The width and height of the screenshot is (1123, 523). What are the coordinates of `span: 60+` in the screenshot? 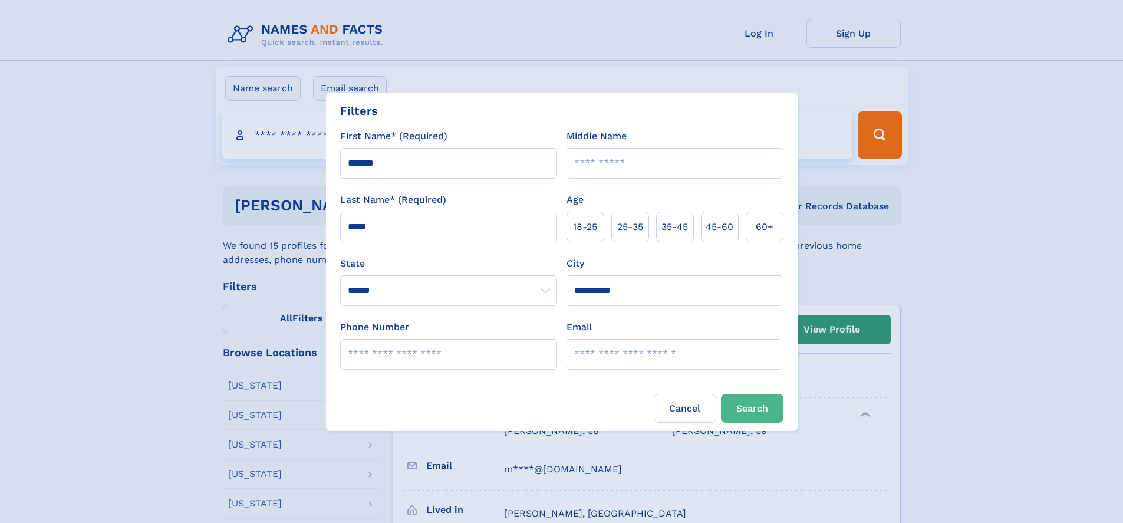 It's located at (764, 227).